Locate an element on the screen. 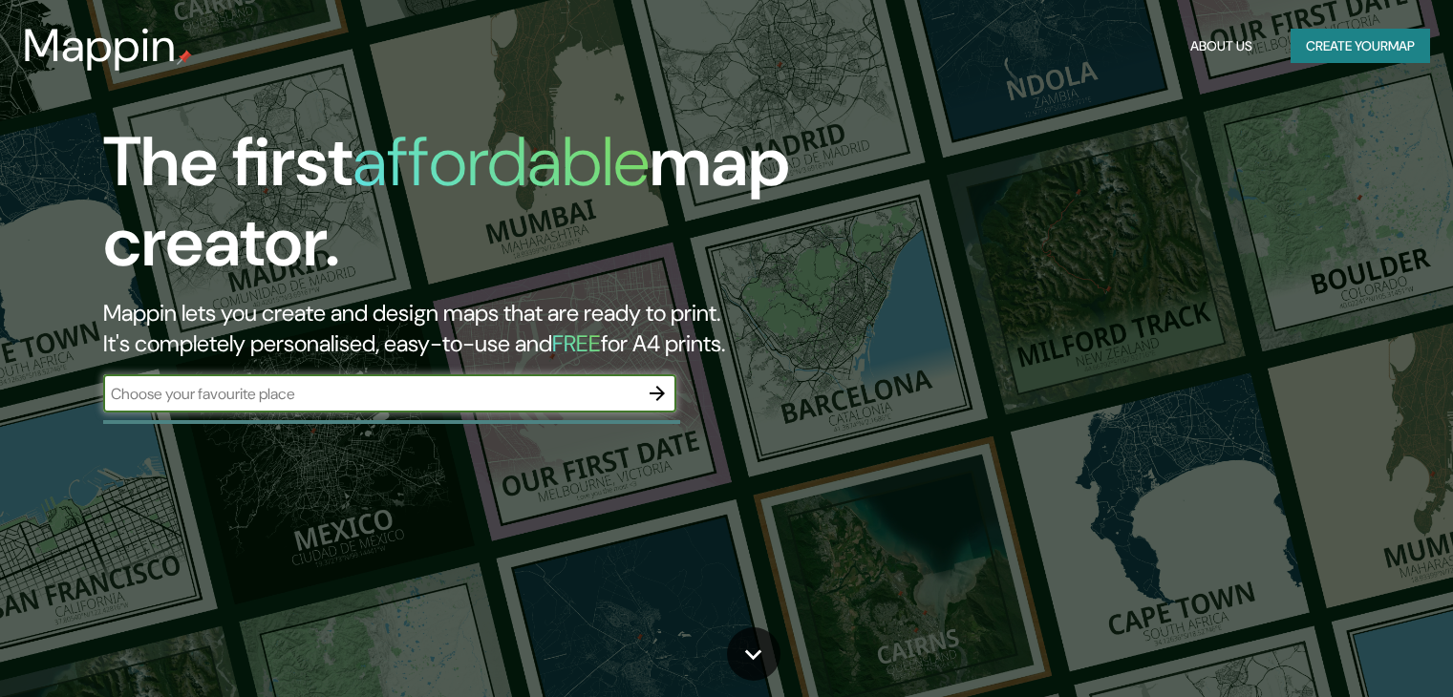 This screenshot has height=697, width=1453. h3: Mappin is located at coordinates (99, 46).